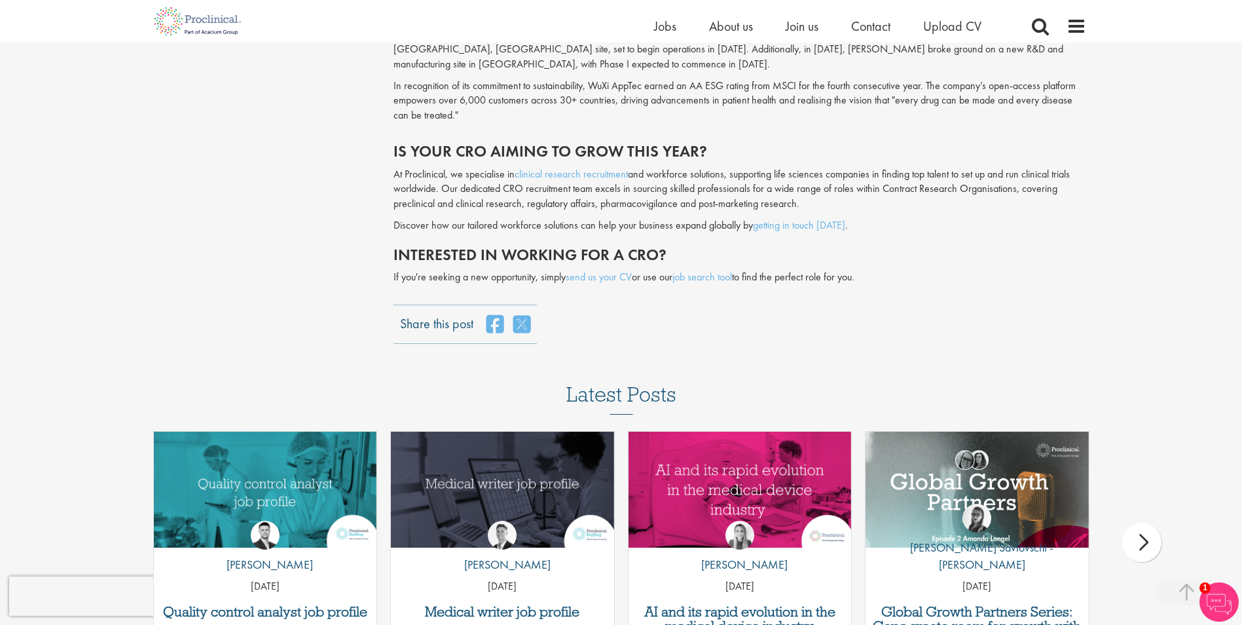 The image size is (1242, 625). Describe the element at coordinates (665, 26) in the screenshot. I see `a: Jobs` at that location.